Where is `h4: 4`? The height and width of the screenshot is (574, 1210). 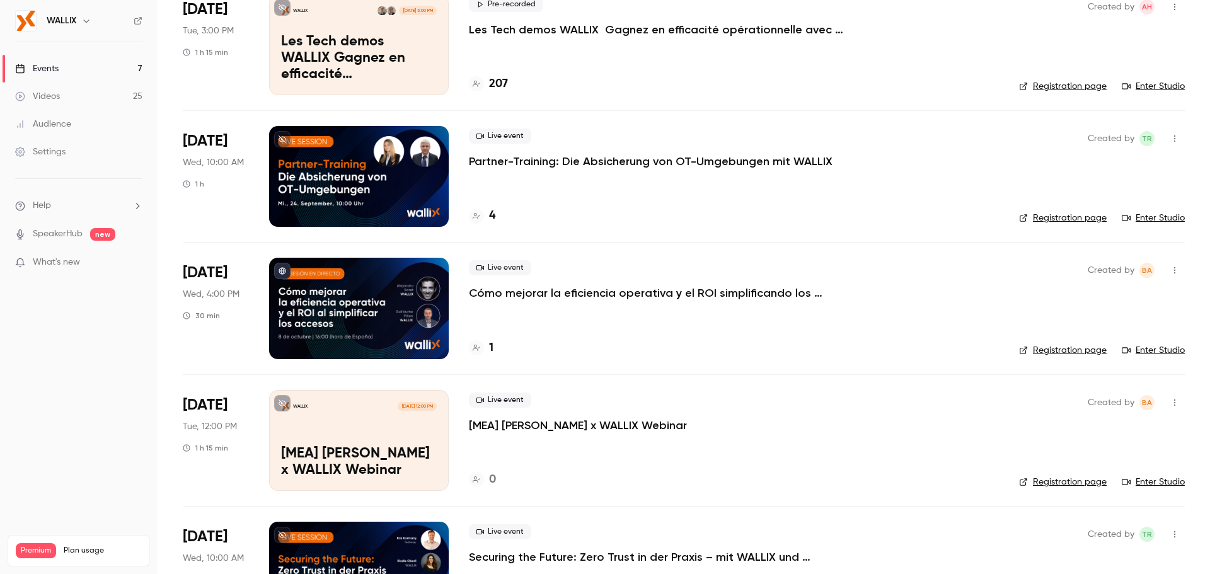 h4: 4 is located at coordinates (492, 215).